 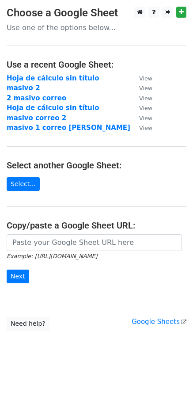 I want to click on a: masivo 2, so click(x=23, y=88).